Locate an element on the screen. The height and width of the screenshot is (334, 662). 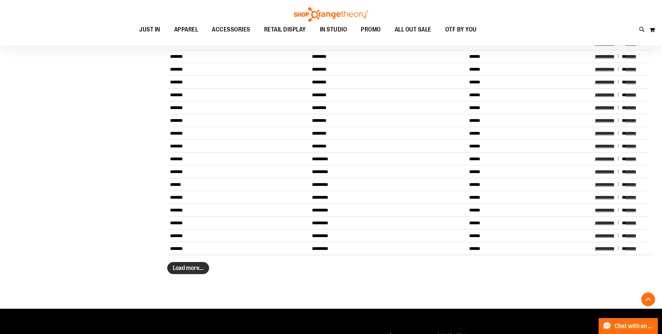
span: Load more... is located at coordinates (188, 268).